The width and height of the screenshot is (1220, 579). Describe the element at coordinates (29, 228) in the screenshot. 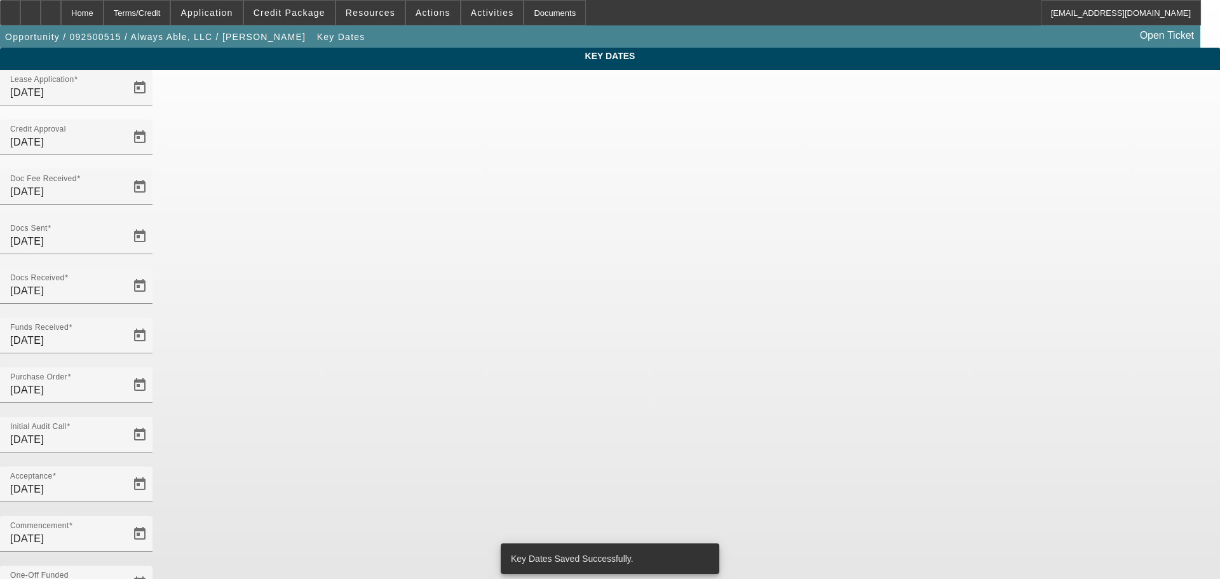

I see `mat-label: Docs Sent` at that location.